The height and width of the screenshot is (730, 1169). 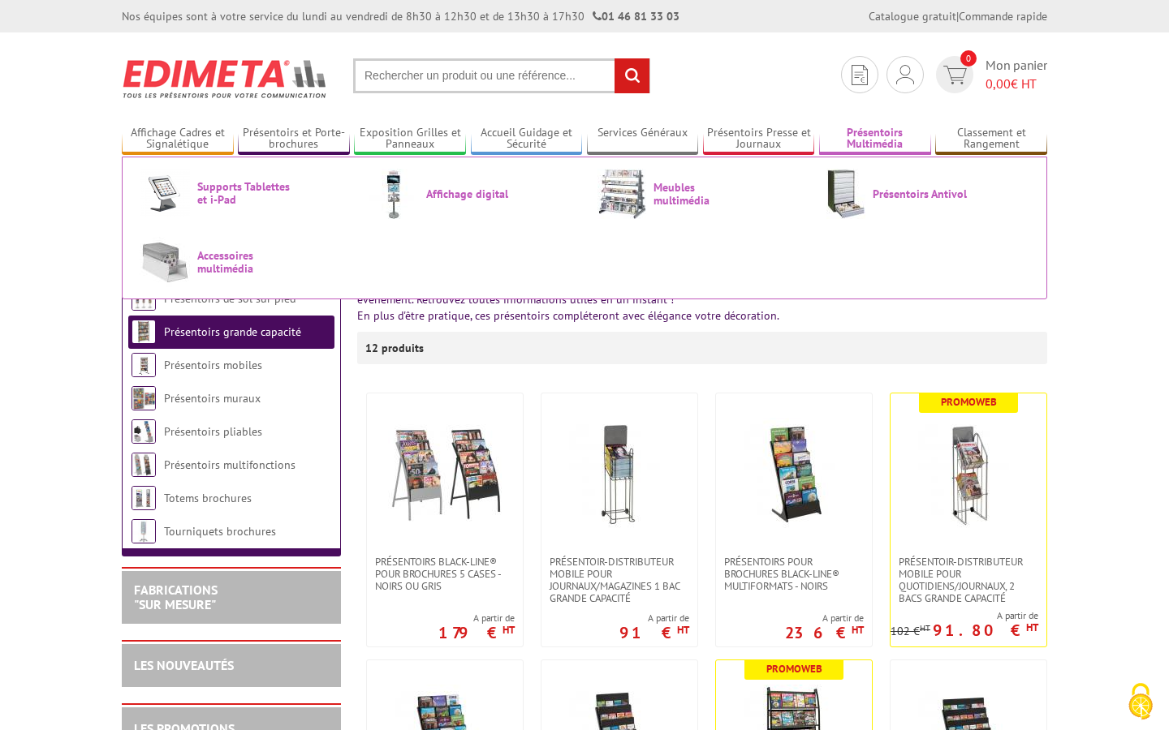 I want to click on img: Présentoirs Antivol, so click(x=846, y=194).